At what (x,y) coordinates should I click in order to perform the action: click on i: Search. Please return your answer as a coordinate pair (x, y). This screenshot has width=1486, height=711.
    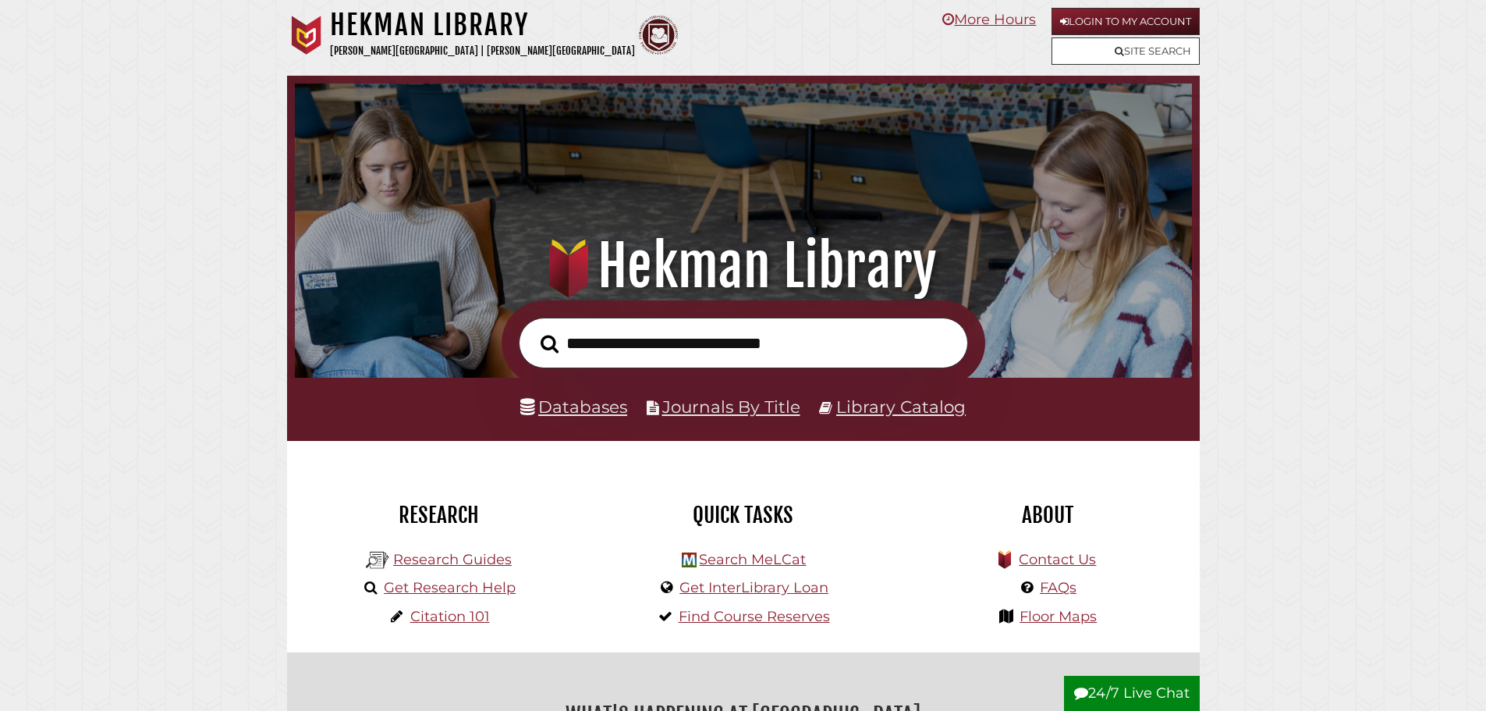
    Looking at the image, I should click on (549, 343).